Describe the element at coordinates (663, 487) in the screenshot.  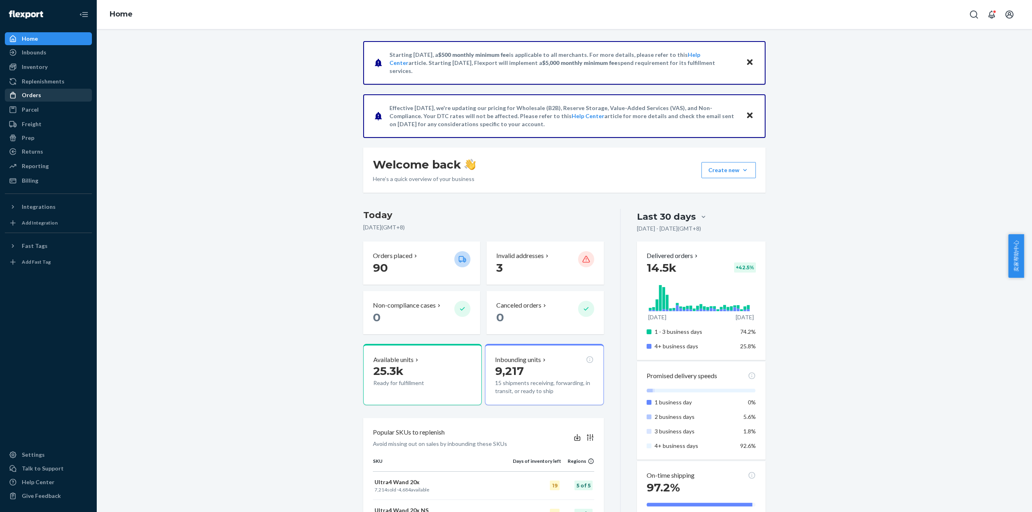
I see `span: 97.2%` at that location.